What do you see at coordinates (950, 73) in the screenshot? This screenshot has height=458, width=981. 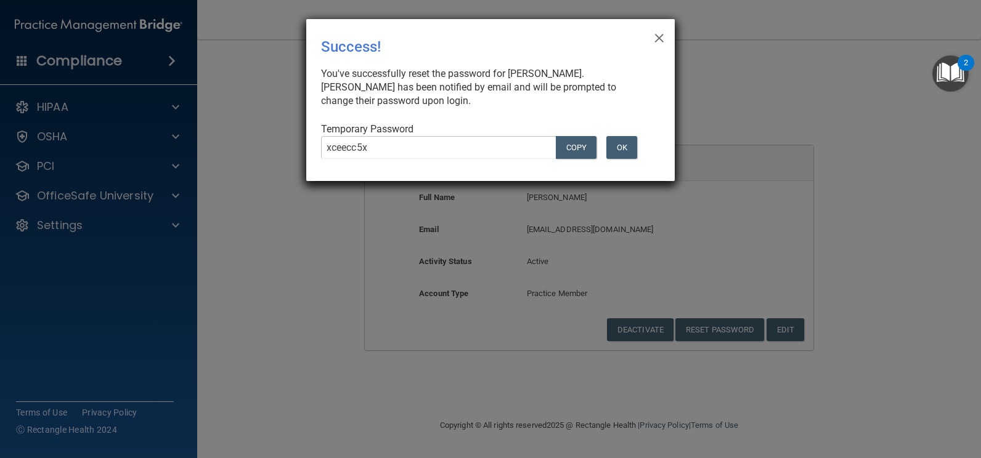 I see `button: Open Resource Center, 2 new notifications` at bounding box center [950, 73].